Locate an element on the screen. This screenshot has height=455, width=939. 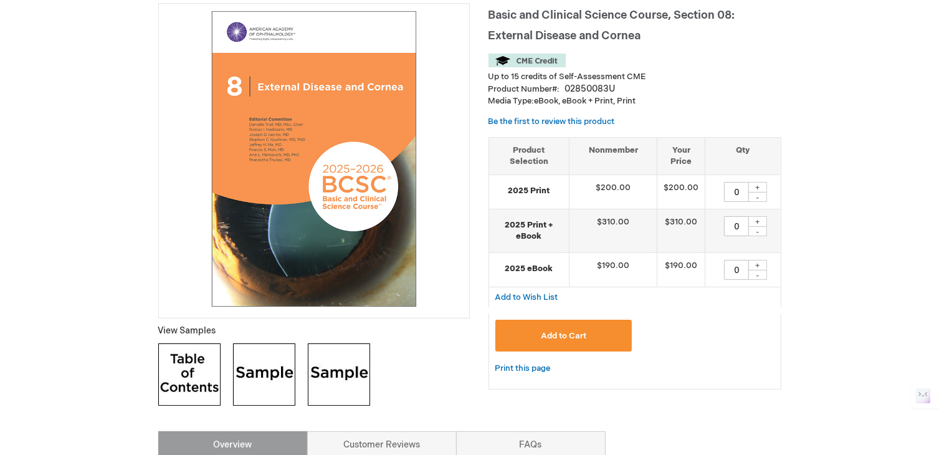
span: Add to Cart is located at coordinates (563, 336).